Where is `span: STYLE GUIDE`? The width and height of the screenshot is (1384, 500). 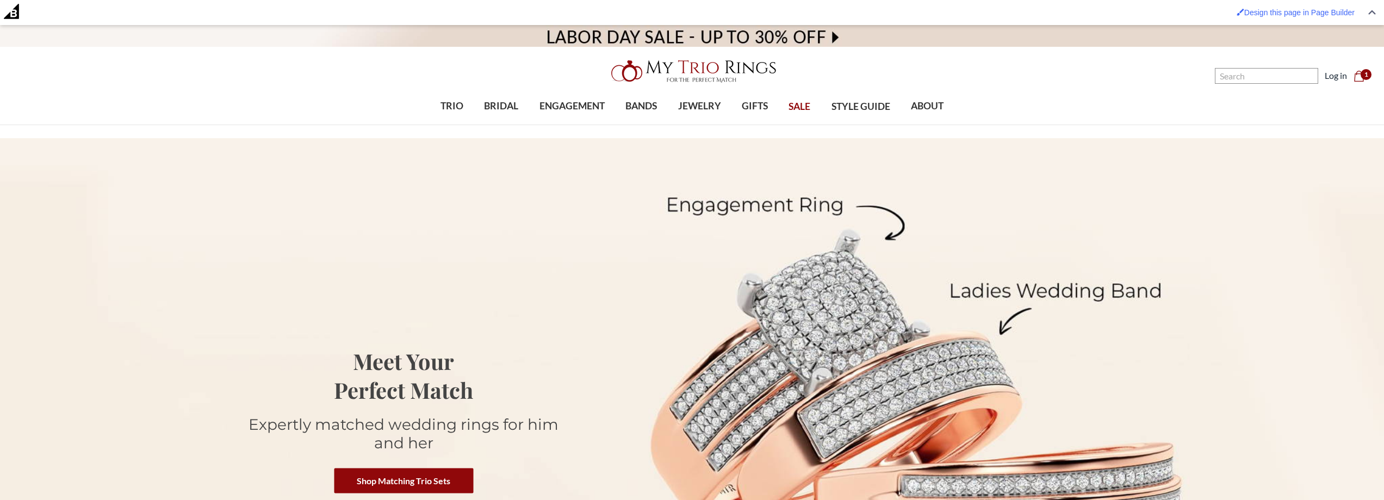 span: STYLE GUIDE is located at coordinates (861, 107).